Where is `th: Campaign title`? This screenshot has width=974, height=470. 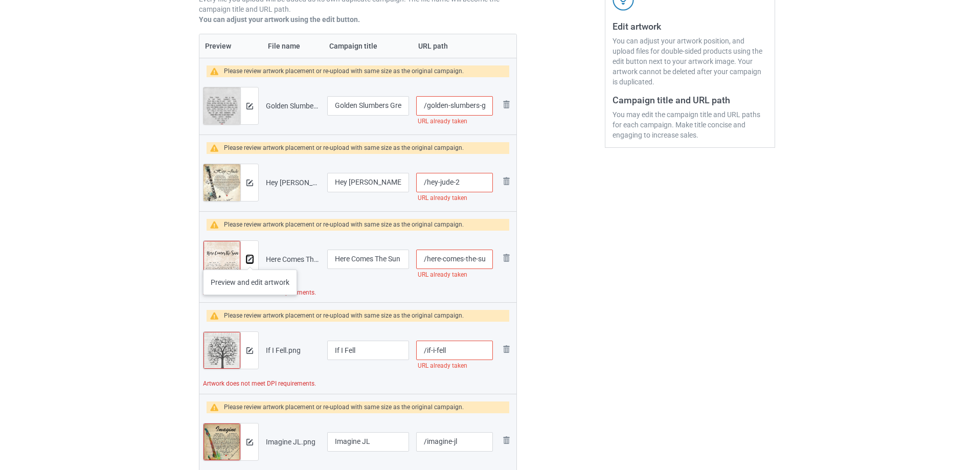
th: Campaign title is located at coordinates (368, 46).